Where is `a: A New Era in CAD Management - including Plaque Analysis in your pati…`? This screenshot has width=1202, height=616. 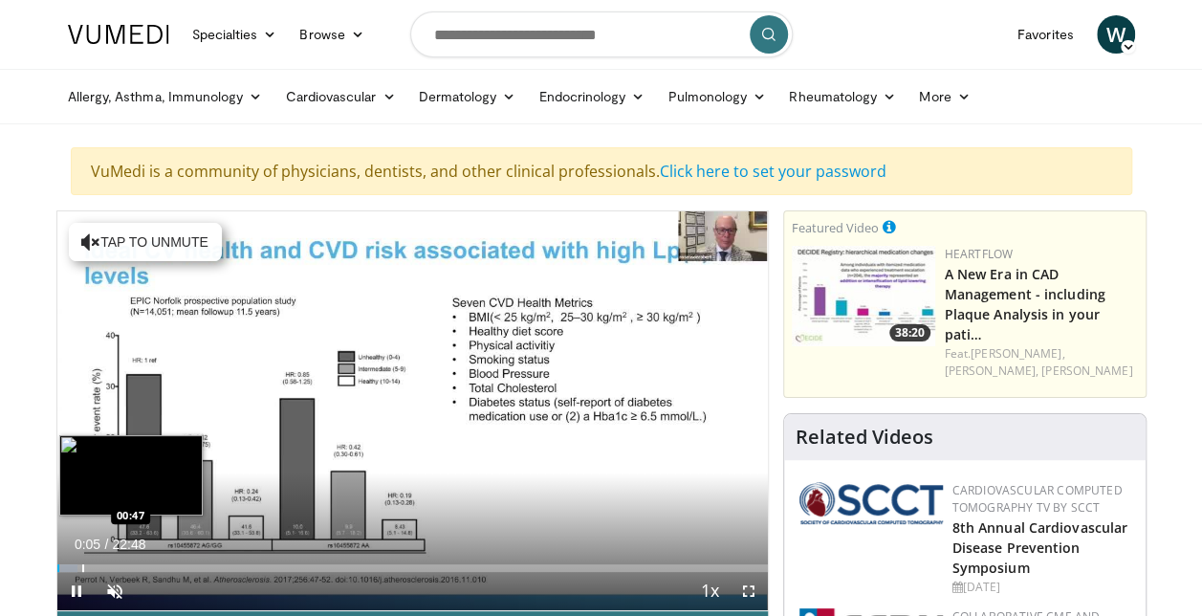
a: A New Era in CAD Management - including Plaque Analysis in your pati… is located at coordinates (1025, 304).